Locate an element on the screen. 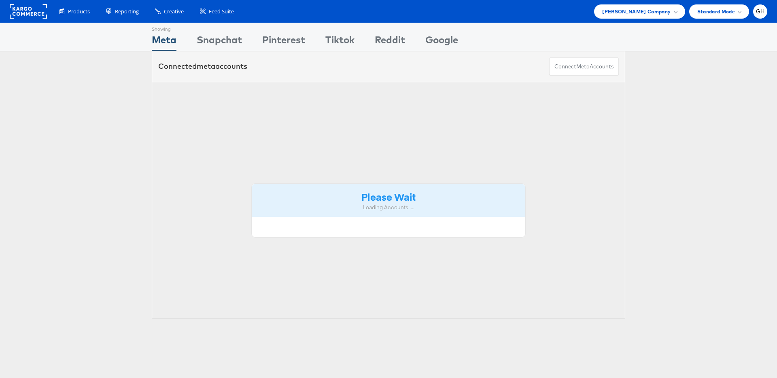 This screenshot has height=378, width=777. button: ConnectmetaAccounts is located at coordinates (584, 66).